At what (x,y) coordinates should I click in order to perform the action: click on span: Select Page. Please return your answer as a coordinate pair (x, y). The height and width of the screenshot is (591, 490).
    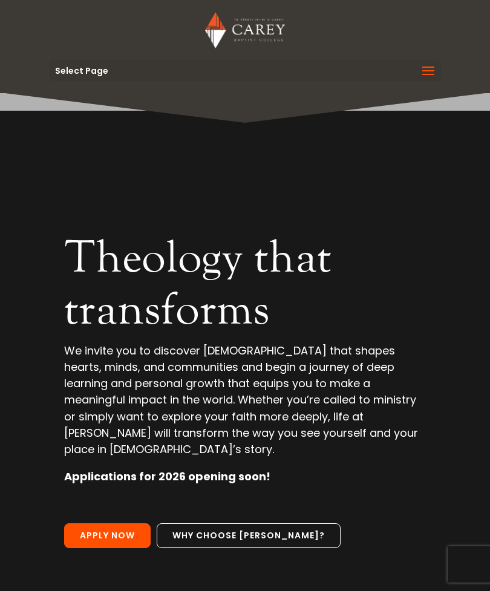
    Looking at the image, I should click on (82, 71).